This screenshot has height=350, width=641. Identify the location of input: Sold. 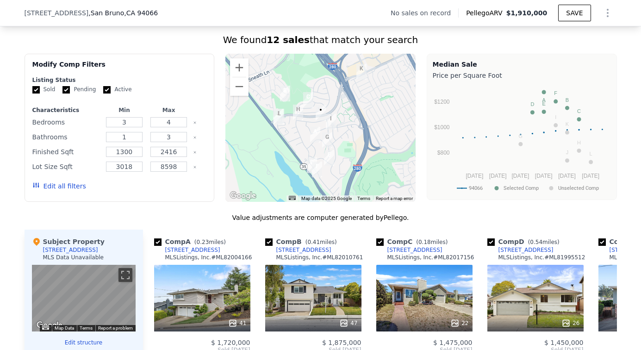
(36, 90).